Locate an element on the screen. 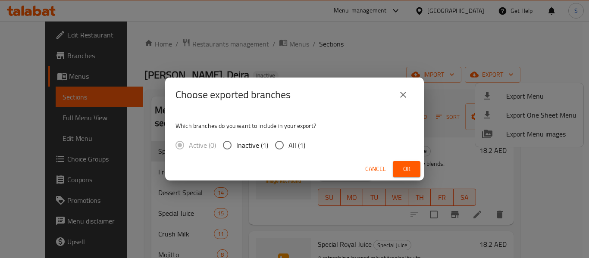  p: Which branches do you want to include in your export? is located at coordinates (294, 126).